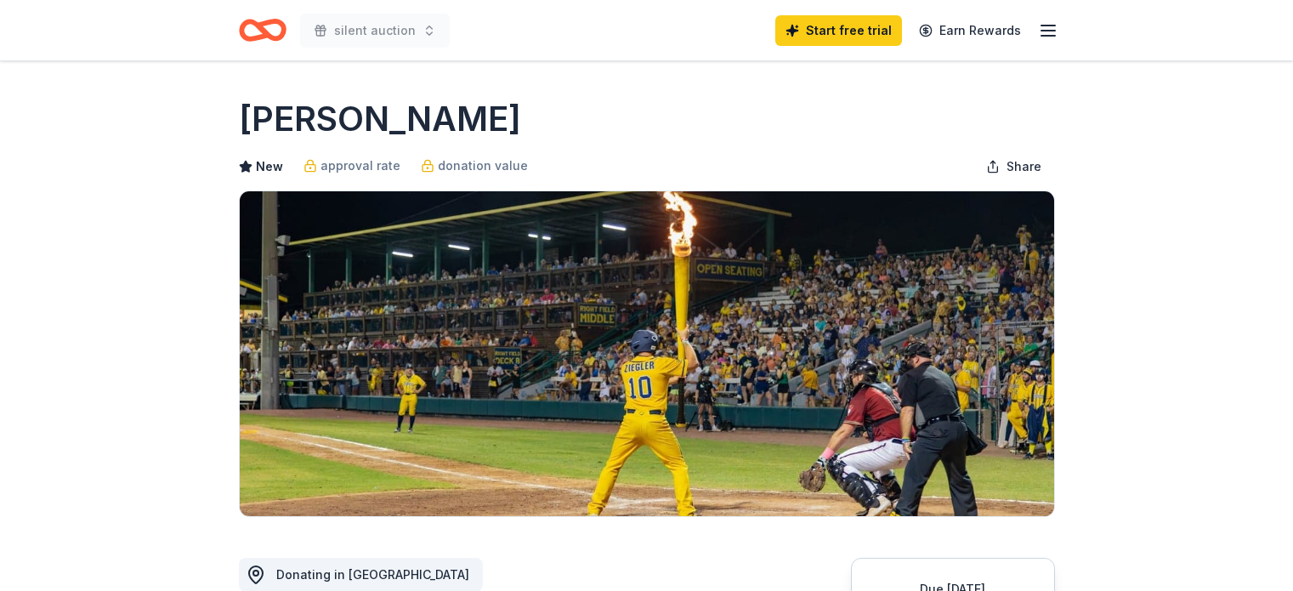 The width and height of the screenshot is (1293, 591). I want to click on a: Earn Rewards, so click(970, 31).